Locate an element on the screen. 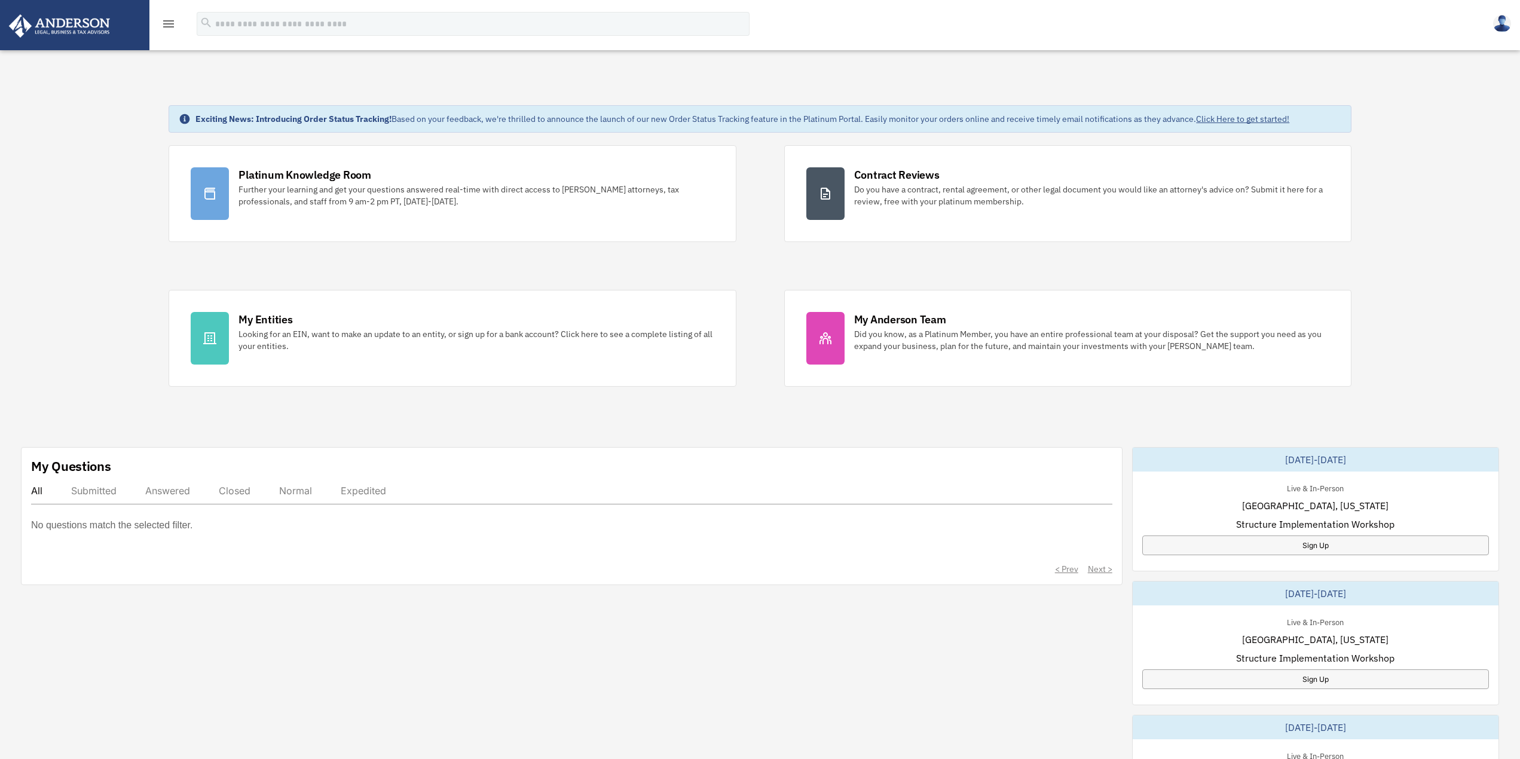  div: Submitted is located at coordinates (94, 491).